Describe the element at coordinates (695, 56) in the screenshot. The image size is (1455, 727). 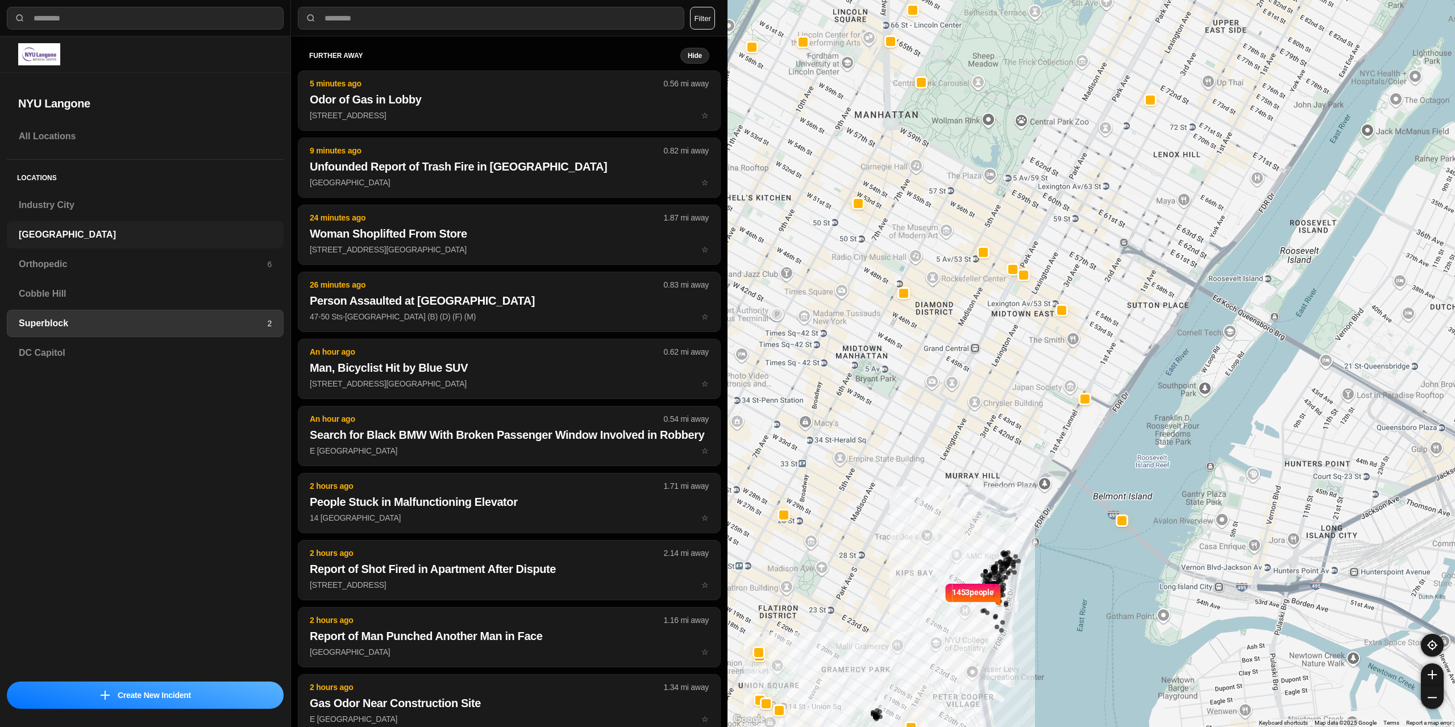
I see `small: Hide` at that location.